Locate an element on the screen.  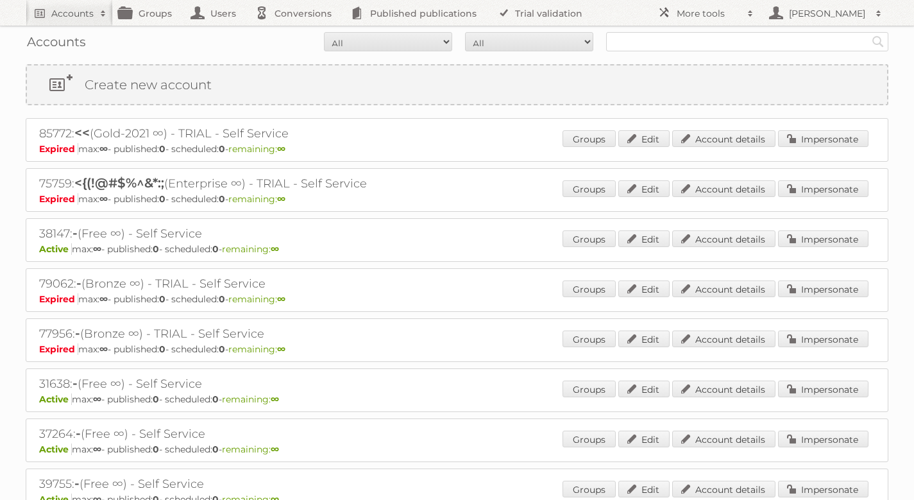
h2: 39755: (Free ∞) - Self Service is located at coordinates (264, 484).